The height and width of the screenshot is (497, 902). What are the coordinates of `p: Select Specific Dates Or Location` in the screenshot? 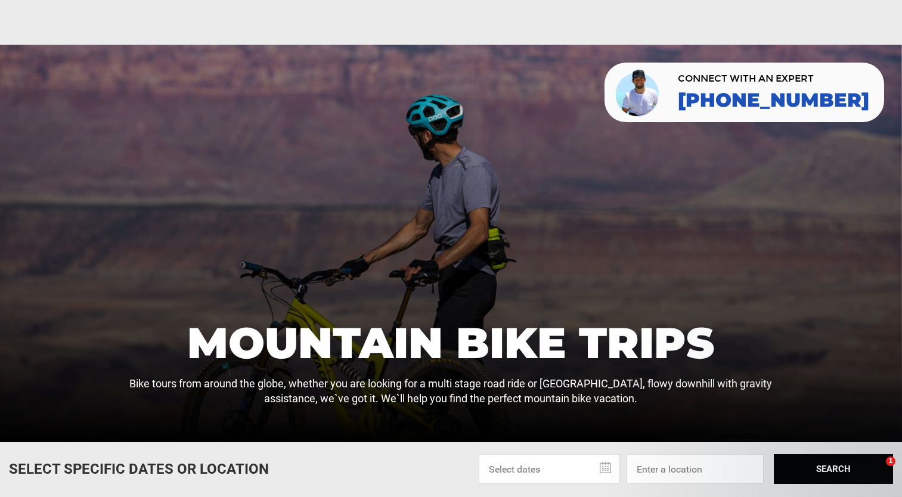 It's located at (139, 469).